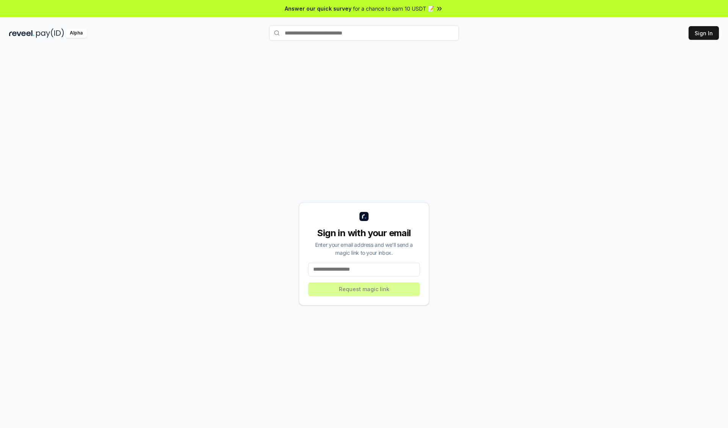 Image resolution: width=728 pixels, height=428 pixels. I want to click on button: Sign In, so click(703, 33).